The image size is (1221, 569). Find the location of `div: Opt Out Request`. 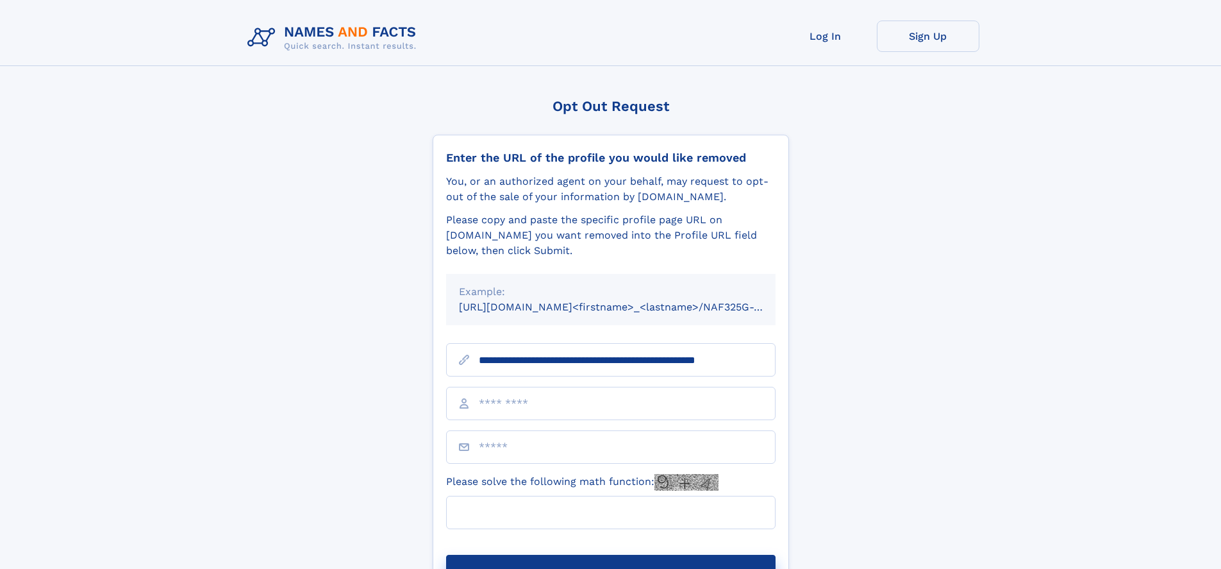

div: Opt Out Request is located at coordinates (611, 106).